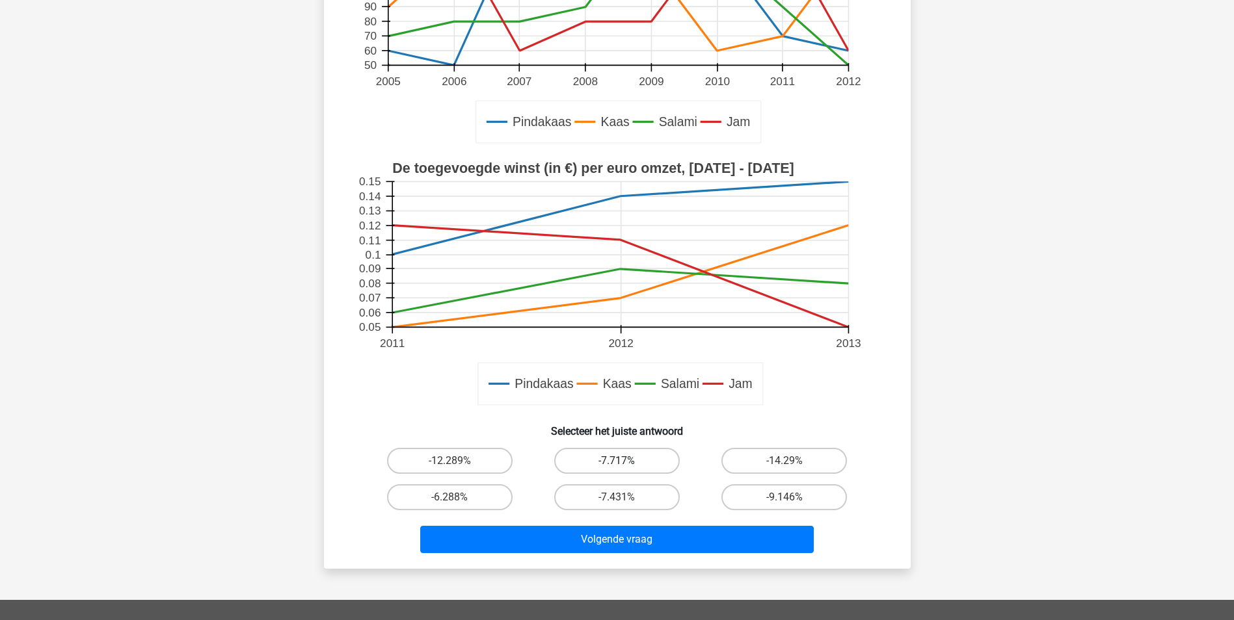  What do you see at coordinates (369, 269) in the screenshot?
I see `text: 0.09` at bounding box center [369, 269].